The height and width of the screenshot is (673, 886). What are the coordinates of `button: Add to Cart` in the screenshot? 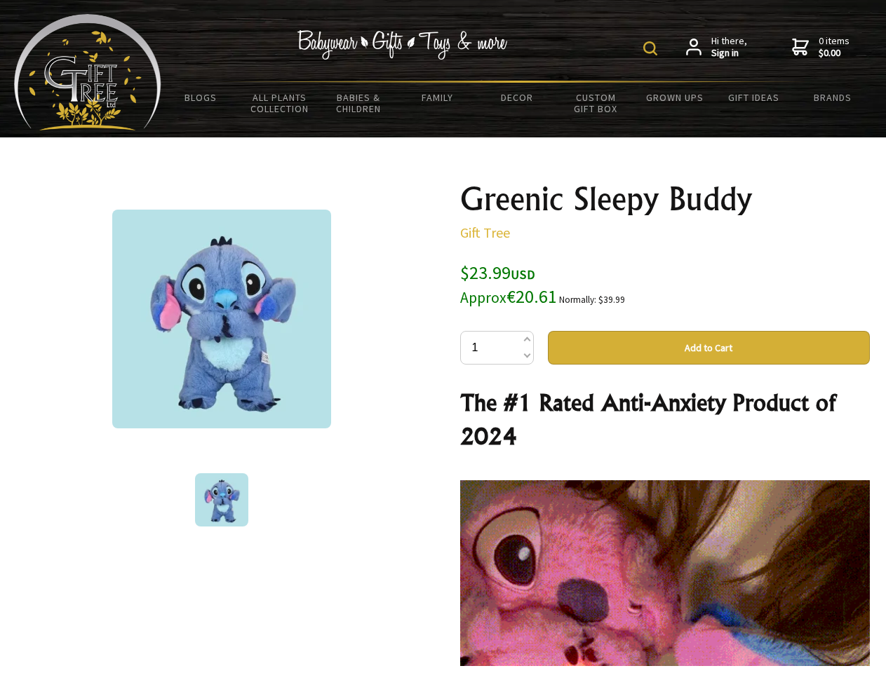 It's located at (708, 348).